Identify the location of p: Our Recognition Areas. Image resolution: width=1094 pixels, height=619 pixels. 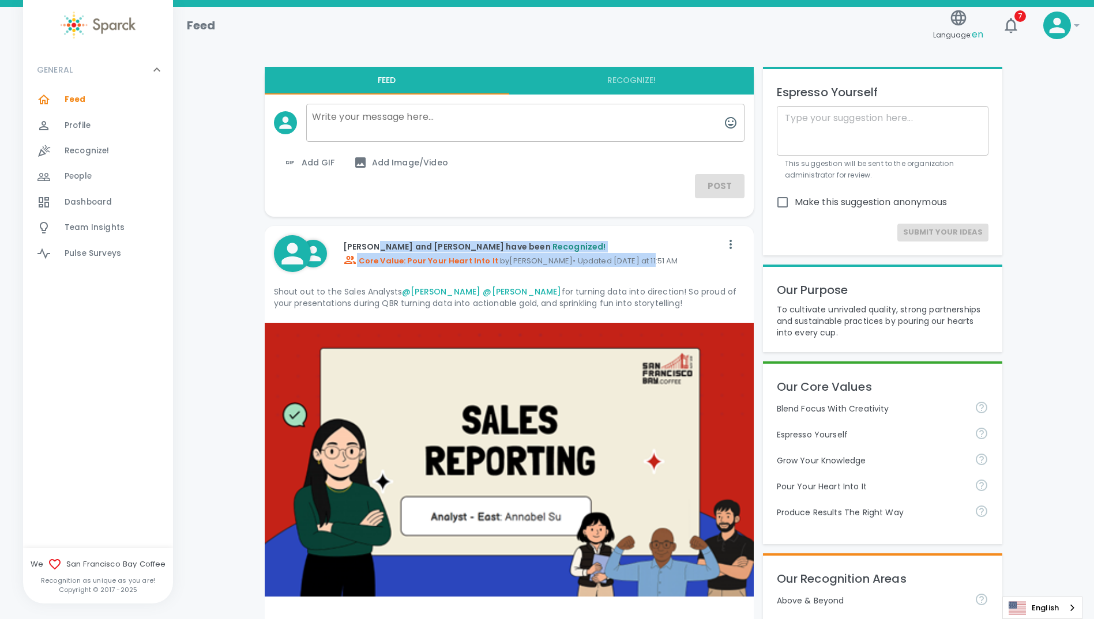
(883, 579).